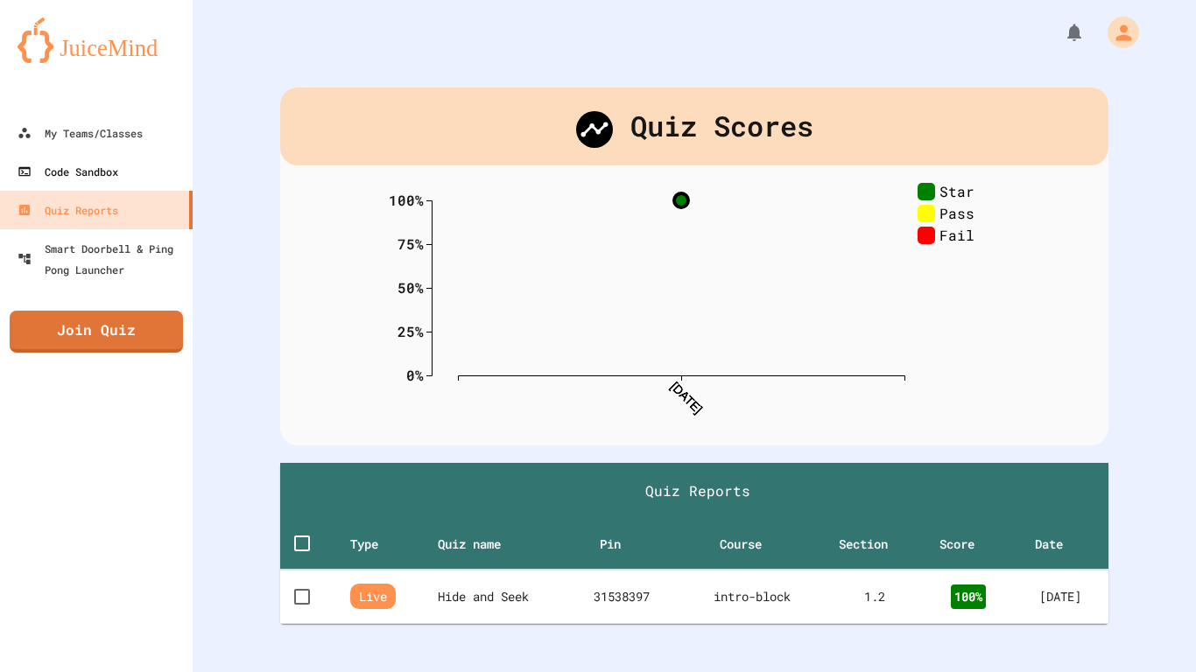  Describe the element at coordinates (752, 545) in the screenshot. I see `span: Course` at that location.